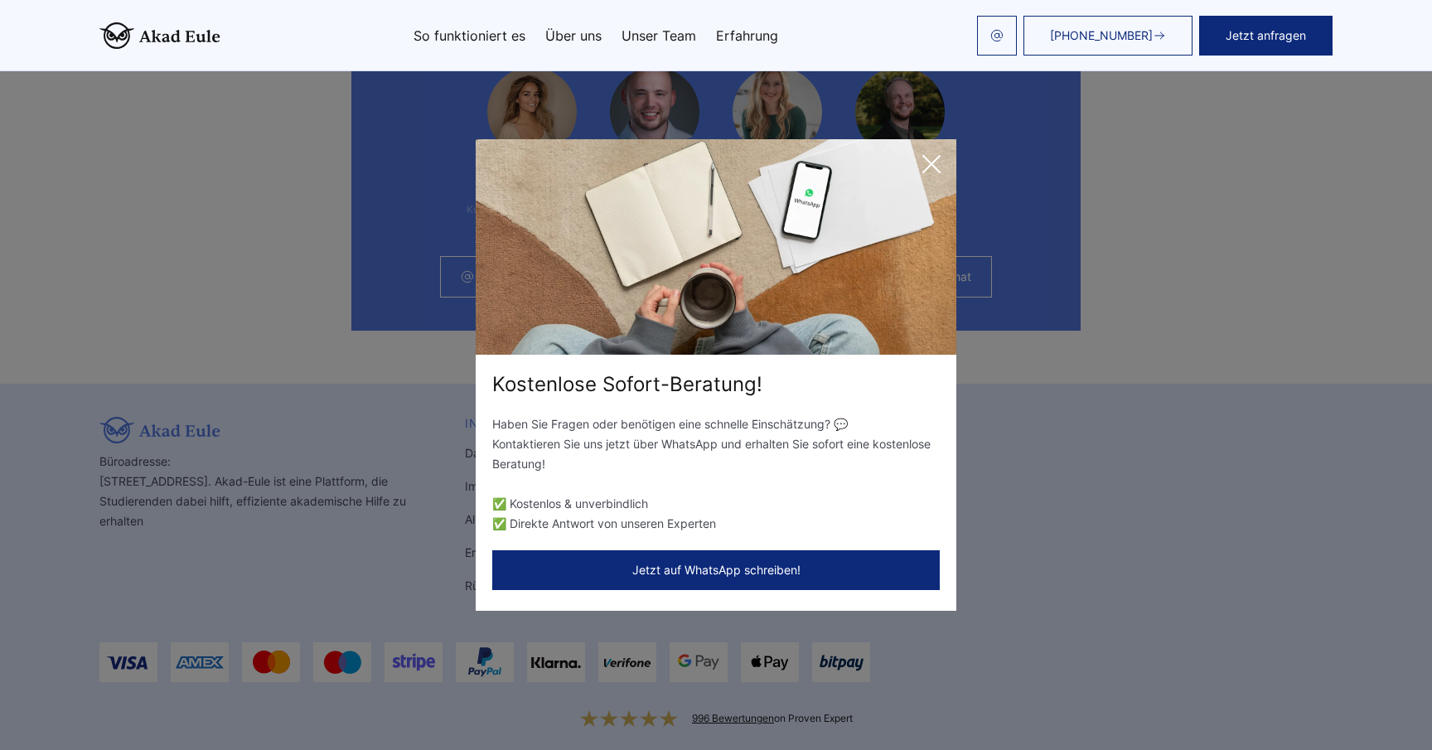 The height and width of the screenshot is (750, 1432). Describe the element at coordinates (997, 36) in the screenshot. I see `img: email` at that location.